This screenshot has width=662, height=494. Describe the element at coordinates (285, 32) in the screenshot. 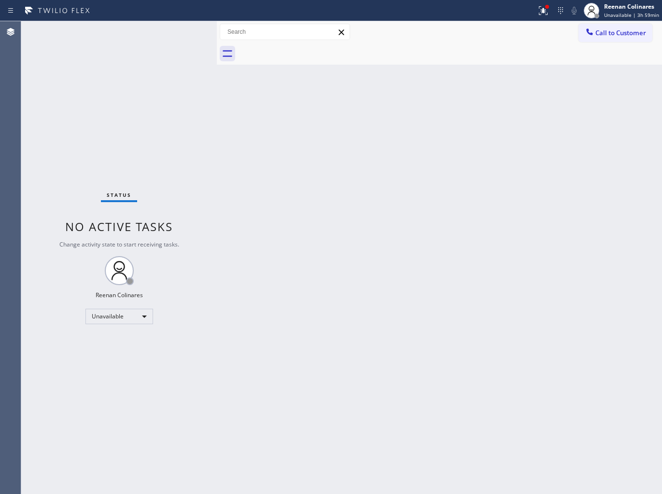

I see `input: Search` at that location.